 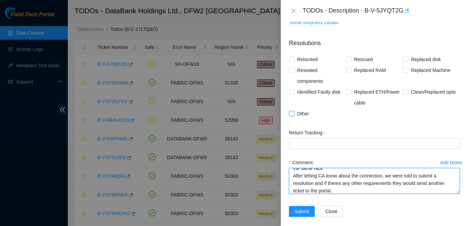 I want to click on span: Identified Faulty disk, so click(x=319, y=92).